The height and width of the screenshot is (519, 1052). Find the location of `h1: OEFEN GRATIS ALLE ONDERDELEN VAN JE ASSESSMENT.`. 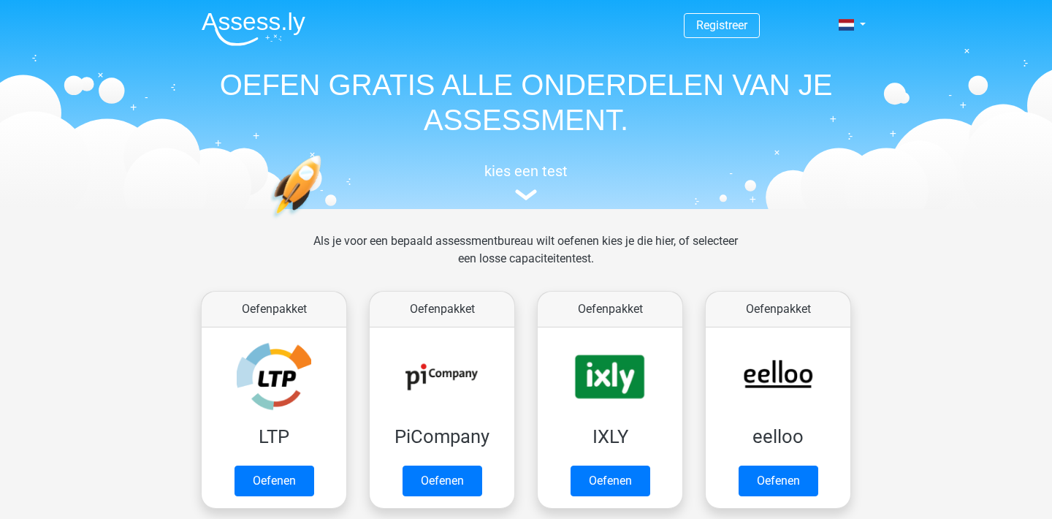

h1: OEFEN GRATIS ALLE ONDERDELEN VAN JE ASSESSMENT. is located at coordinates (526, 102).